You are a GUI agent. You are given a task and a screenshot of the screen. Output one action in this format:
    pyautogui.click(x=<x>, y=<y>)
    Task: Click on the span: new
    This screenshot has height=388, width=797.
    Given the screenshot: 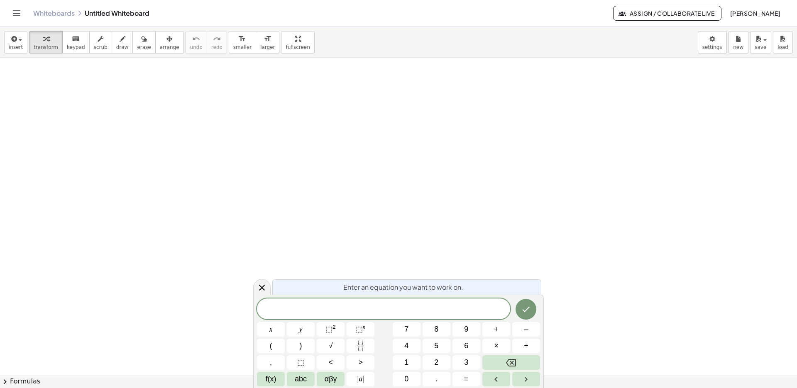 What is the action you would take?
    pyautogui.click(x=738, y=47)
    